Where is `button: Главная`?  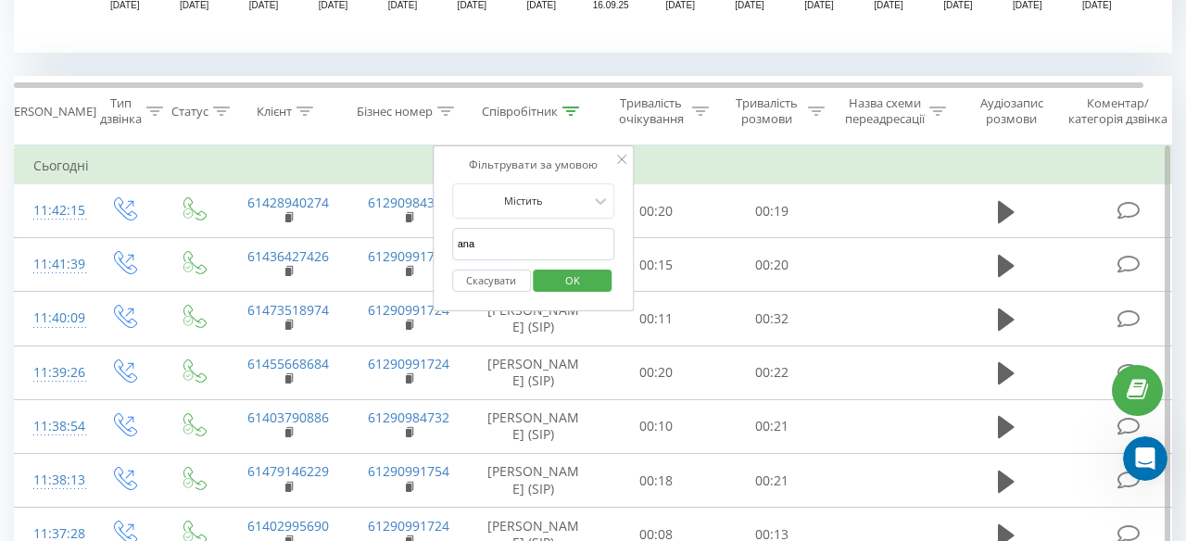
button: Главная is located at coordinates (308, 29).